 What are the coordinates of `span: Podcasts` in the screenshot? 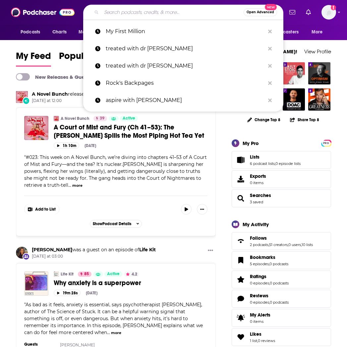 It's located at (30, 32).